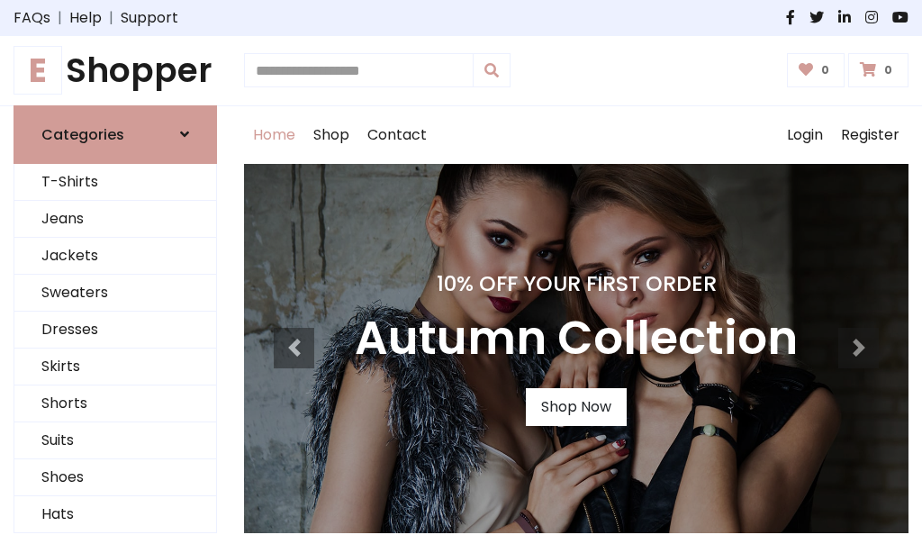 The image size is (922, 544). I want to click on a: Register, so click(870, 135).